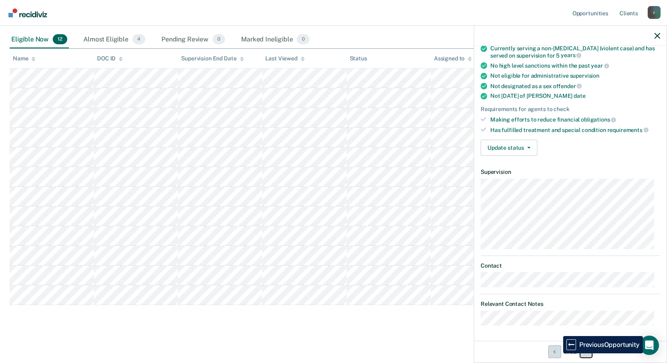  I want to click on span: 4, so click(139, 39).